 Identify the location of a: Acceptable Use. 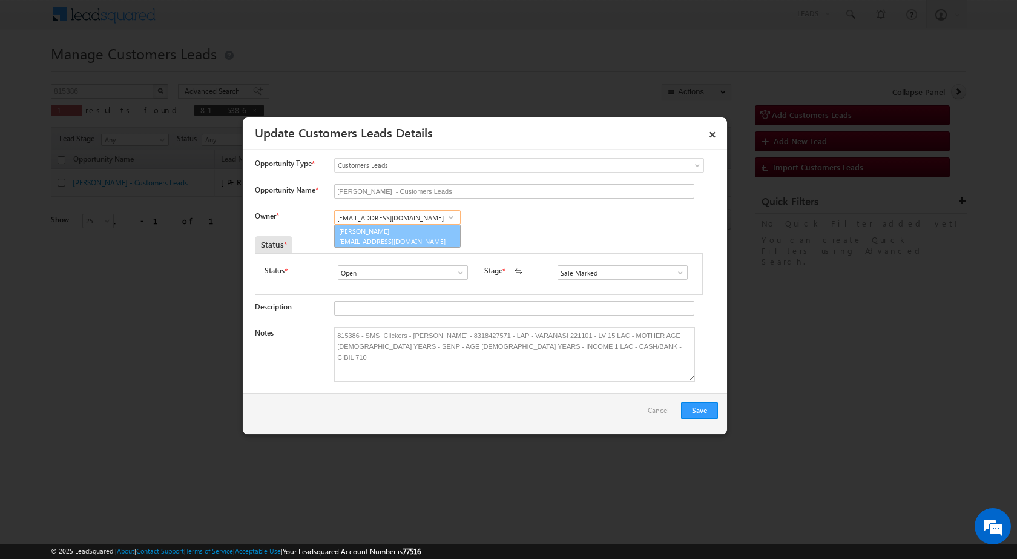
(258, 550).